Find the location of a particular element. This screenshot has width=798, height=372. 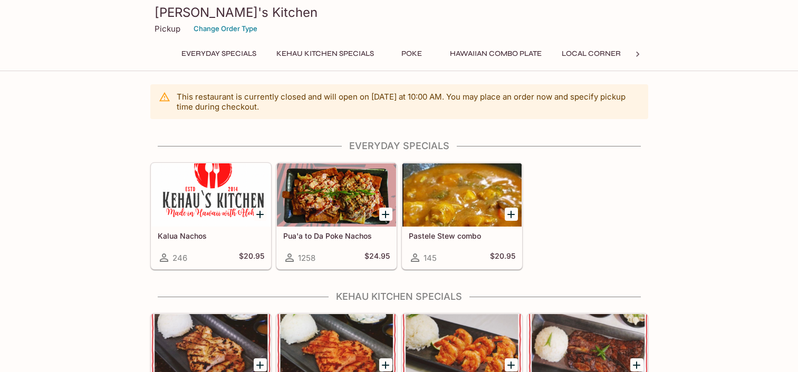

button: Everyday Specials is located at coordinates (219, 54).